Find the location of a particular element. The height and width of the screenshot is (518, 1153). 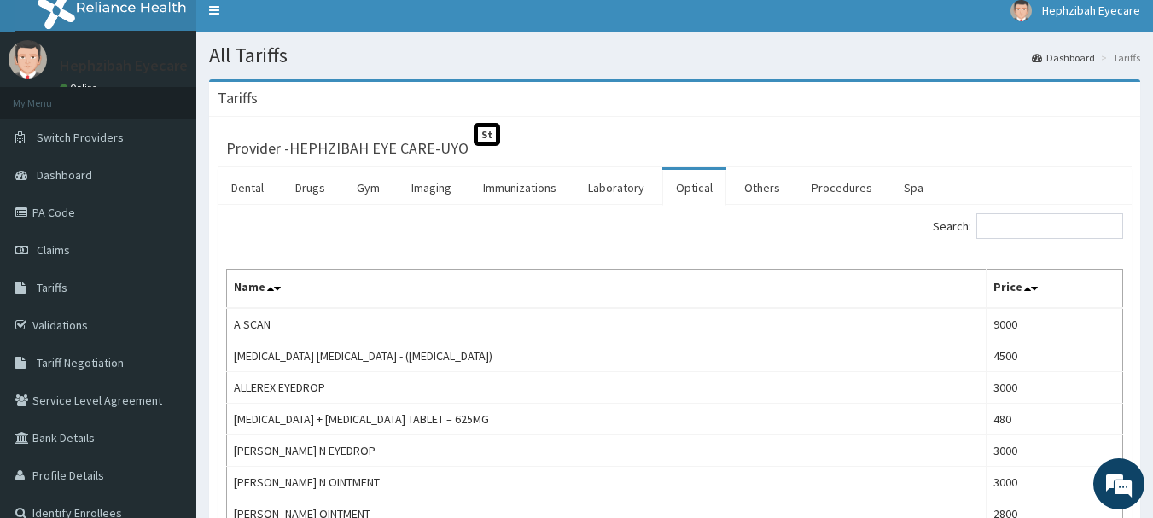

img: User Image is located at coordinates (27, 59).